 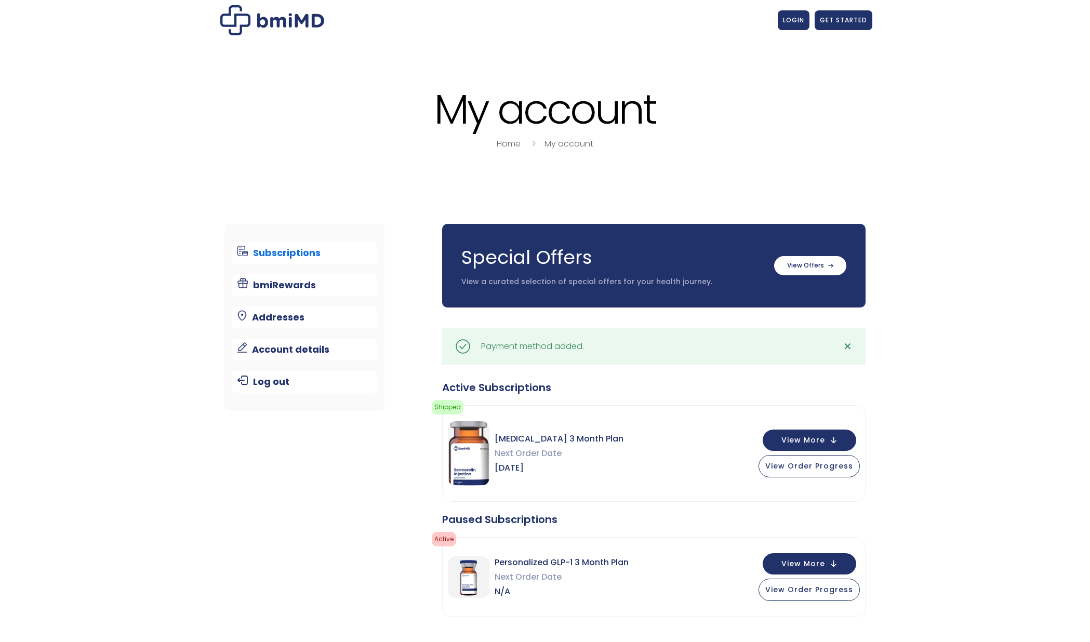 I want to click on img: Sermorelin 3 Month Plan, so click(x=469, y=453).